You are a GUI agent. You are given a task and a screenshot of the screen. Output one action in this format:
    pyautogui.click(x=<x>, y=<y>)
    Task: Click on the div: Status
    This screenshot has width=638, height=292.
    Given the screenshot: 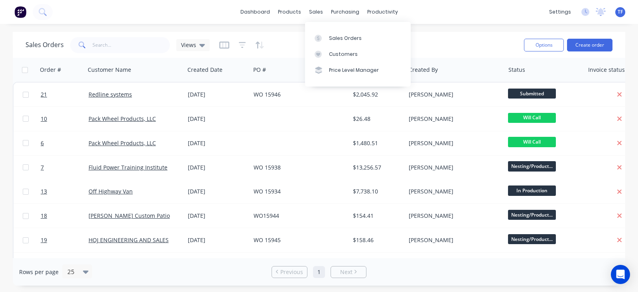 What is the action you would take?
    pyautogui.click(x=517, y=70)
    